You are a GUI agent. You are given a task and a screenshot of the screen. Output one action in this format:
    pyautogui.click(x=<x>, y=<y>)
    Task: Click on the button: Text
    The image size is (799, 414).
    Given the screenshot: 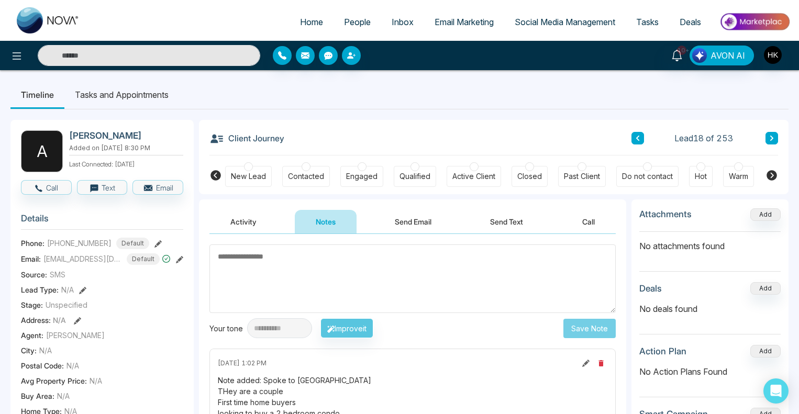 What is the action you would take?
    pyautogui.click(x=102, y=188)
    